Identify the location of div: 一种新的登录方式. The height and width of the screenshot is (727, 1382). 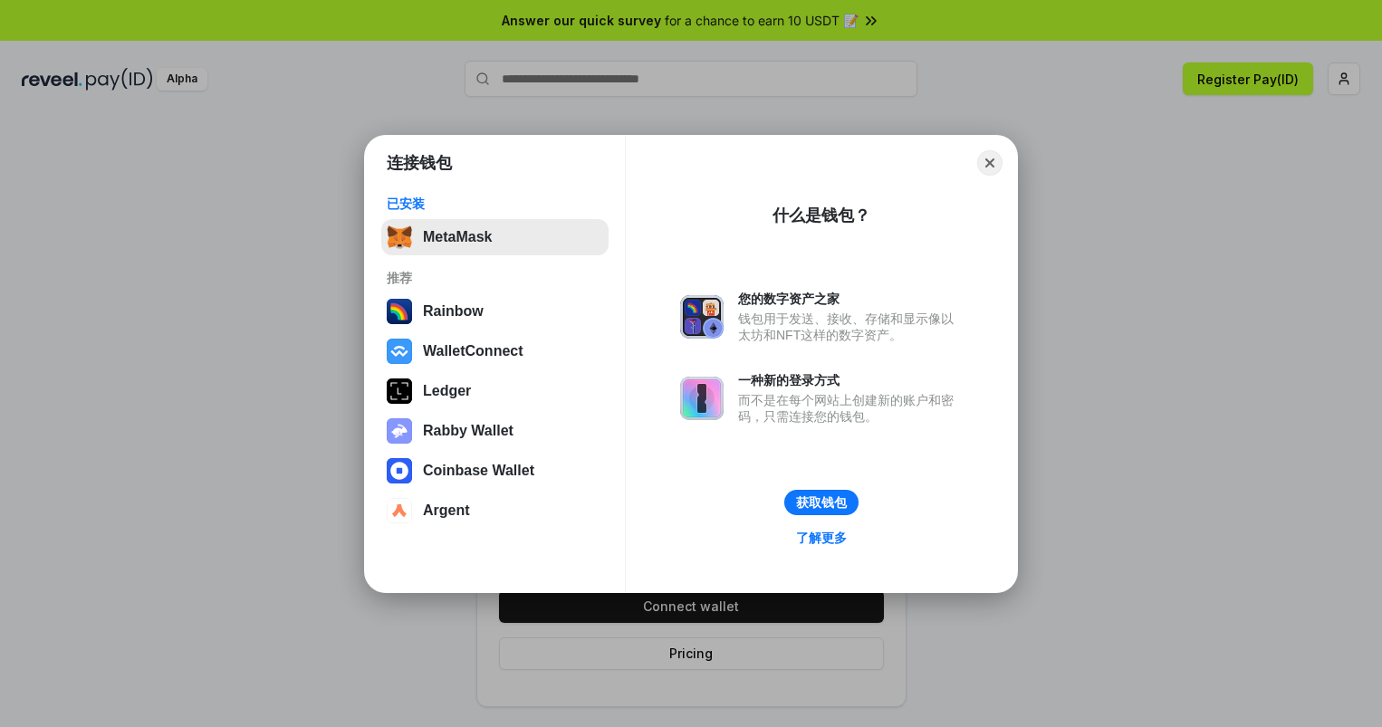
(850, 380).